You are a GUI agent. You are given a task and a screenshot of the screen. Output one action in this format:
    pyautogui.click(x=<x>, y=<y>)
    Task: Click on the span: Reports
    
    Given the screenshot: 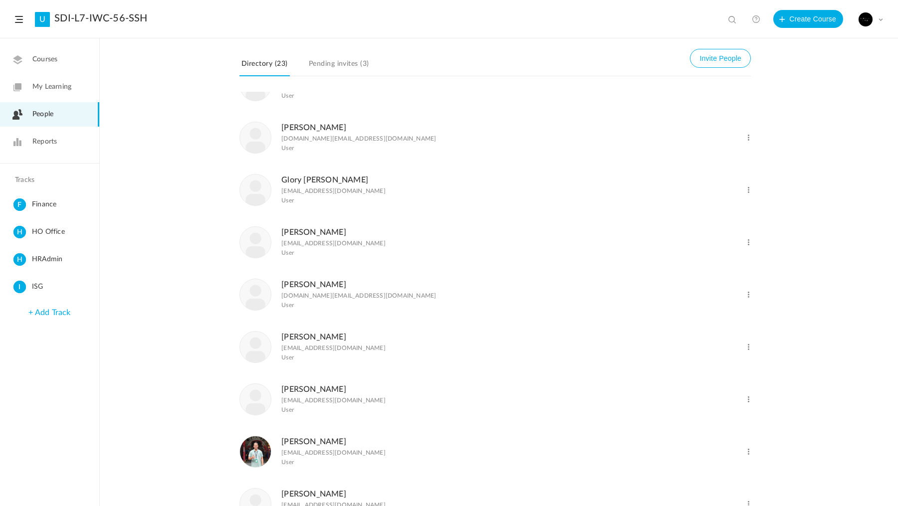 What is the action you would take?
    pyautogui.click(x=44, y=142)
    